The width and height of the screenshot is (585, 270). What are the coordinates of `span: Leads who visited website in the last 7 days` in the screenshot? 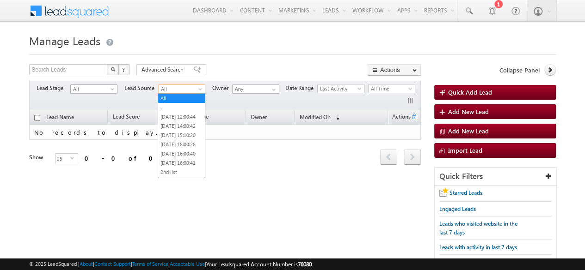 It's located at (478, 228).